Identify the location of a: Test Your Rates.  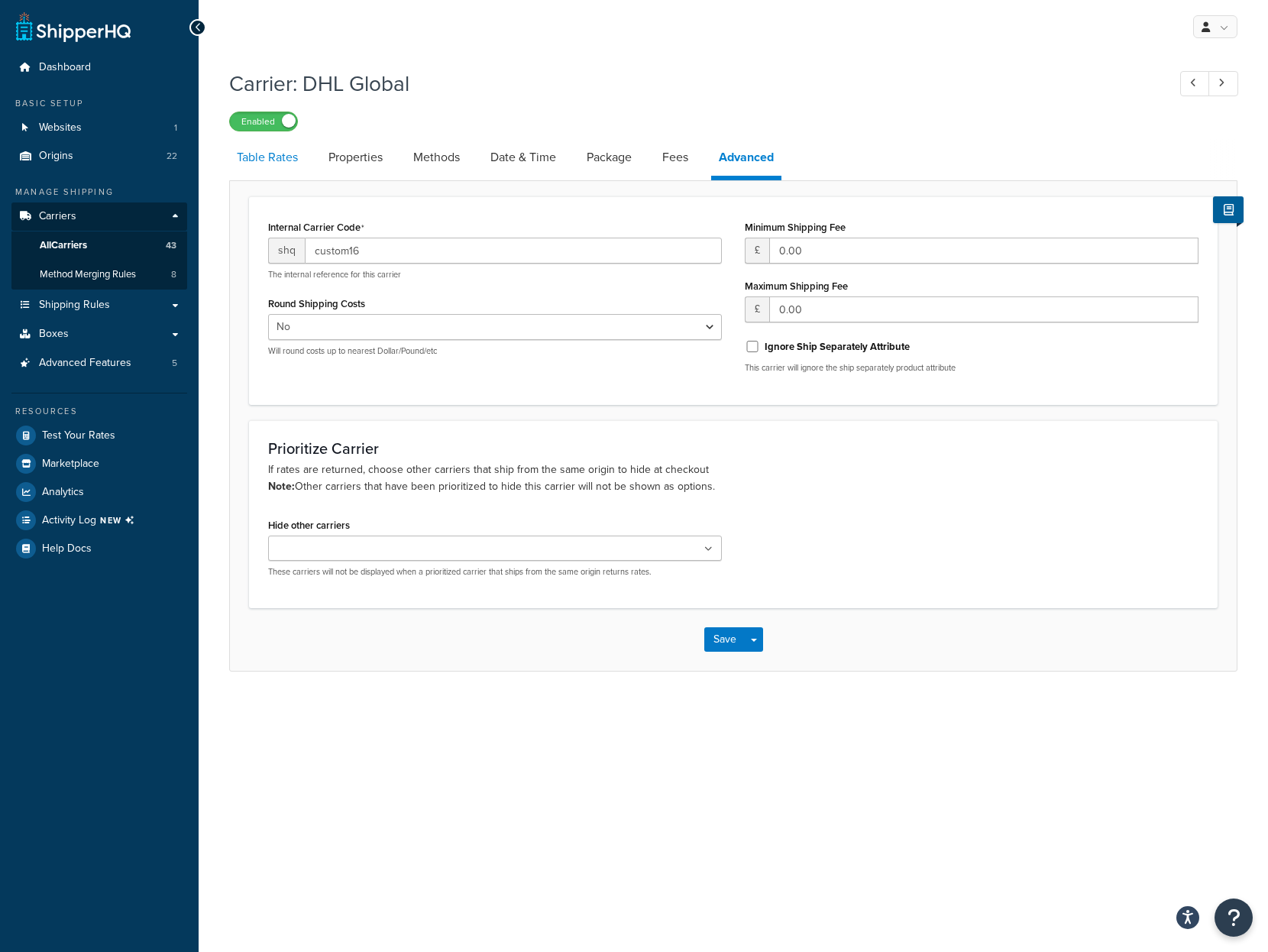
(99, 435).